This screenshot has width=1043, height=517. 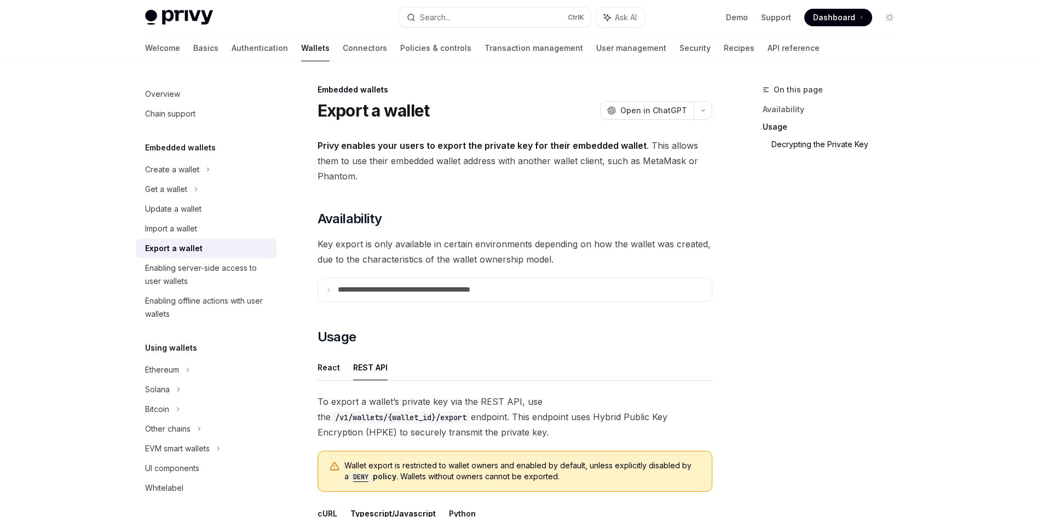 I want to click on a: Import a wallet, so click(x=206, y=229).